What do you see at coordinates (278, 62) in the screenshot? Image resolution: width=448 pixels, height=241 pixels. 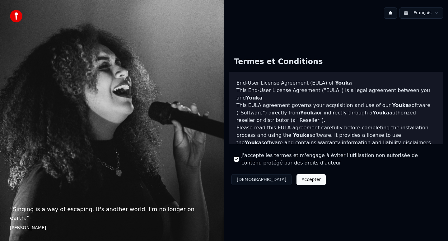 I see `div: Termes et Conditions` at bounding box center [278, 62].